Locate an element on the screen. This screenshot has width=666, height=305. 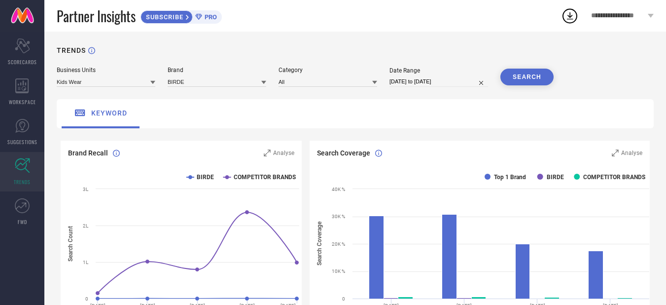
text: 30K % is located at coordinates (338, 216).